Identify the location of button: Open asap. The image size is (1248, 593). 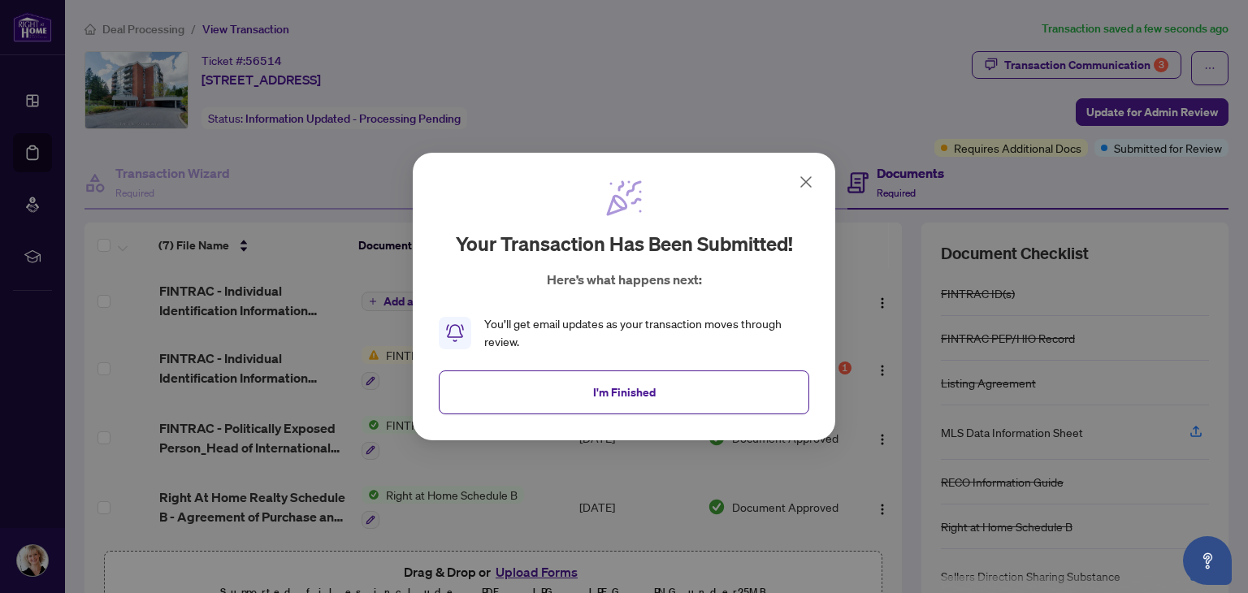
(1207, 561).